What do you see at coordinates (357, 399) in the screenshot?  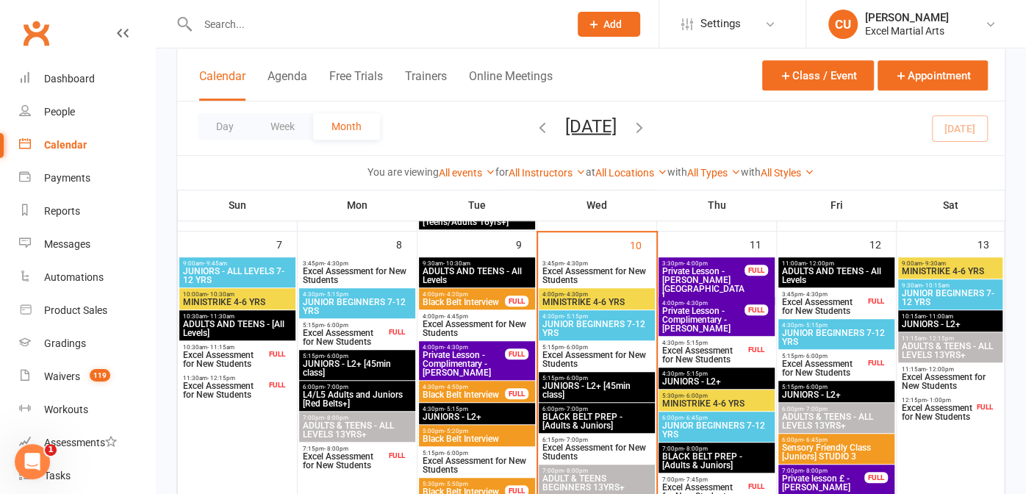 I see `span: L4/L5 Adults and Juniors [Red Belts+]` at bounding box center [357, 399].